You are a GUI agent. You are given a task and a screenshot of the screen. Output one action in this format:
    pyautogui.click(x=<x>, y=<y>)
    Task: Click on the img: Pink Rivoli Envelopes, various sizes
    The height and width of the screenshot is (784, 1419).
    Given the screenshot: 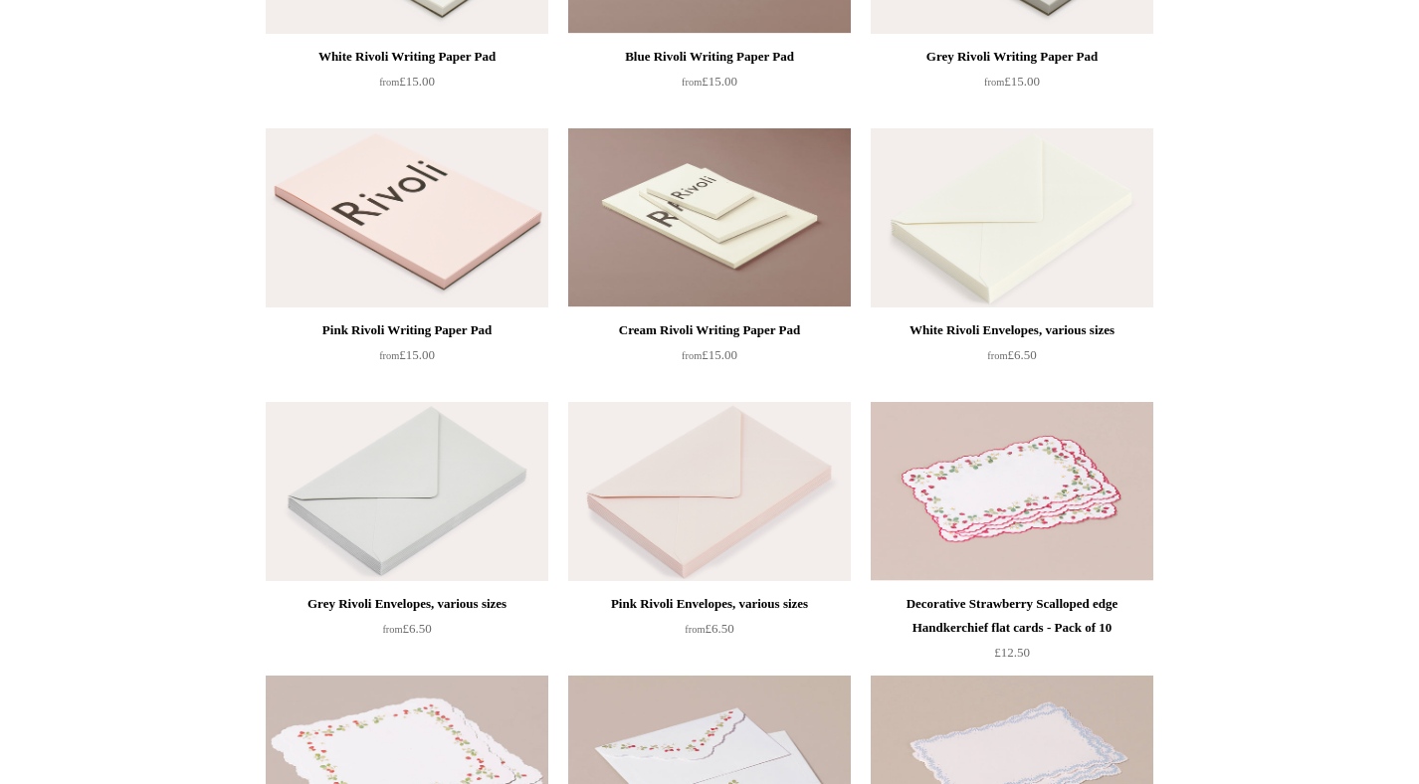 What is the action you would take?
    pyautogui.click(x=709, y=491)
    